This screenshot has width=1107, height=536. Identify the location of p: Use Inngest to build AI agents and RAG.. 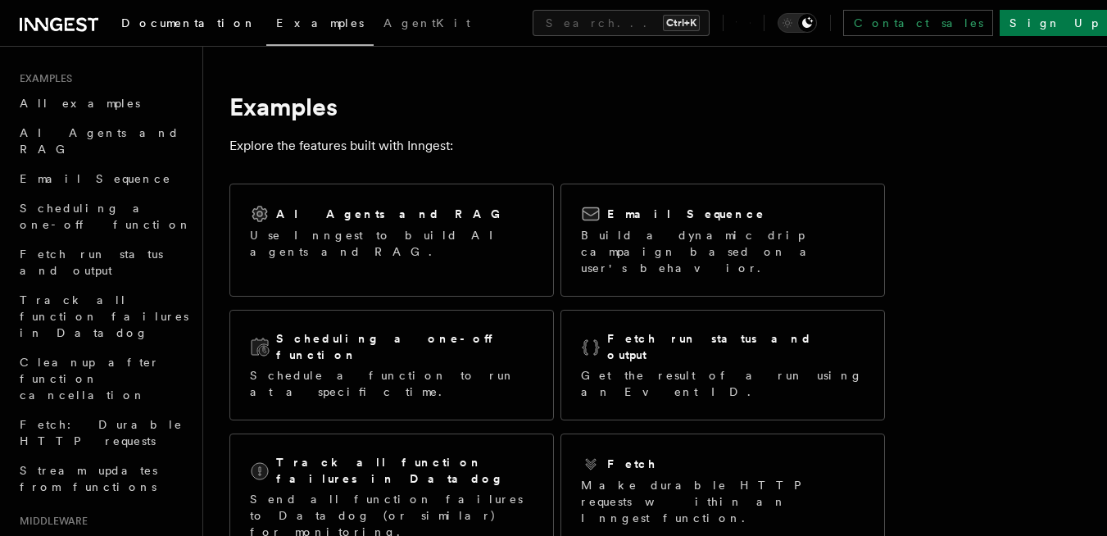
(392, 243).